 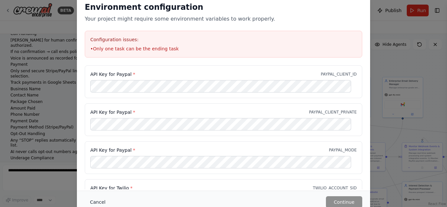 I want to click on li: • Only one task can be the ending task, so click(x=223, y=49).